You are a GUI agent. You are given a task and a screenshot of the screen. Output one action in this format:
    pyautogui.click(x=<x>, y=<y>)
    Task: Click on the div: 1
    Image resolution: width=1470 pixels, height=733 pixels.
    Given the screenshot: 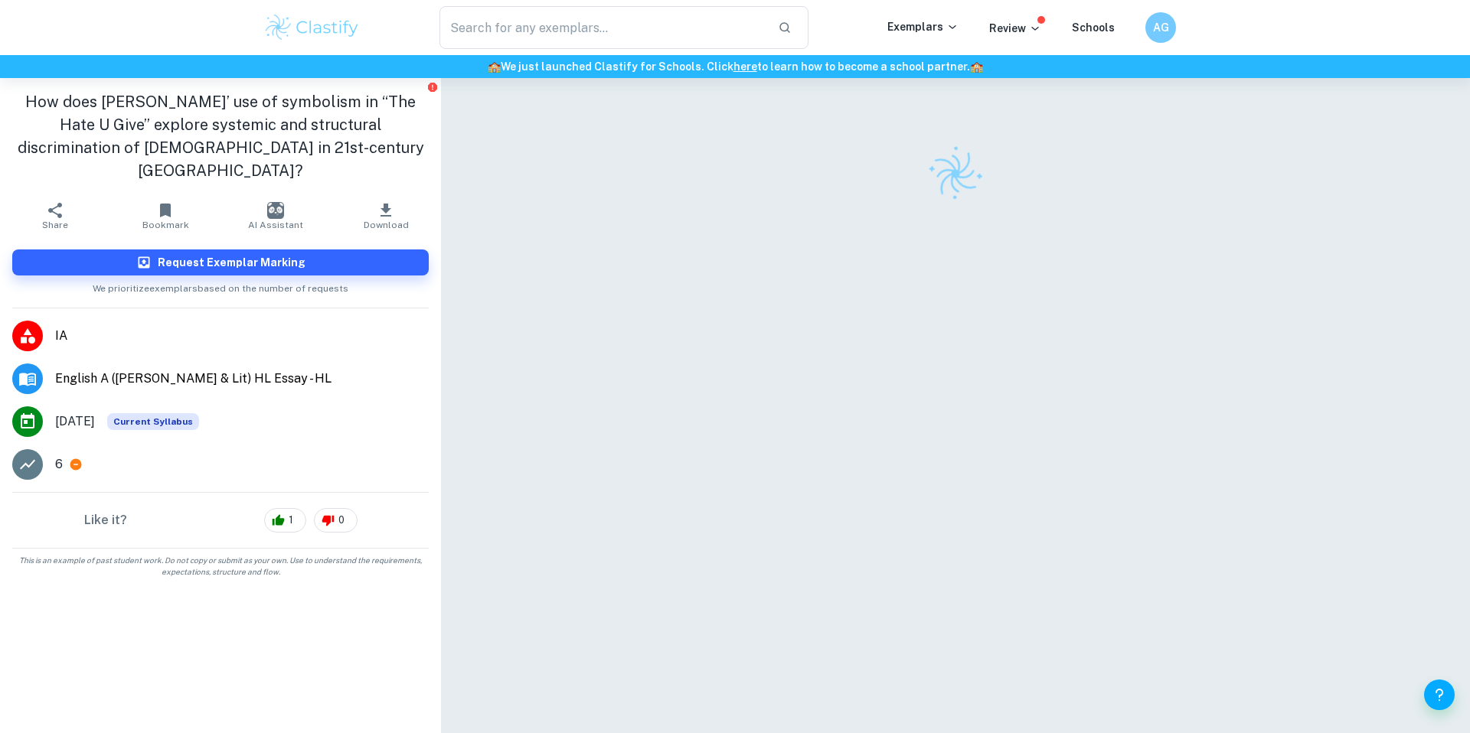 What is the action you would take?
    pyautogui.click(x=285, y=521)
    